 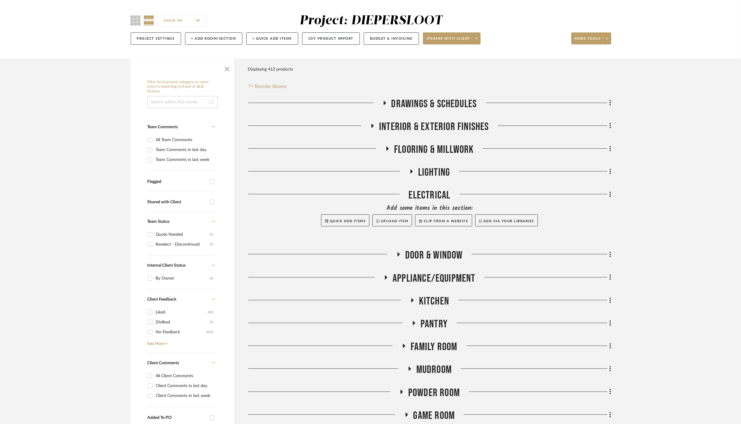 I want to click on h6: Filter by keyword, category or name prior to exporting to Excel or Bulk Actions, so click(x=183, y=87).